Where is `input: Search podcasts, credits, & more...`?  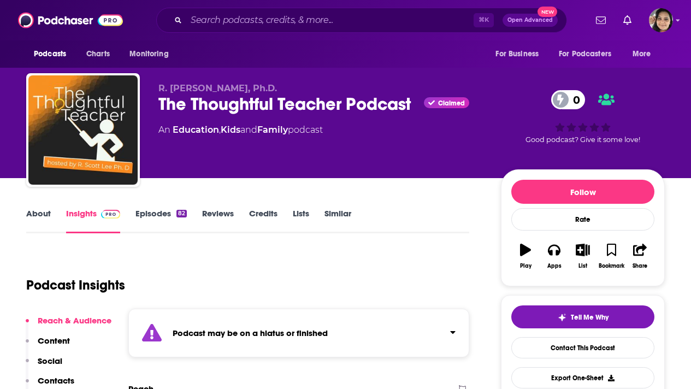 input: Search podcasts, credits, & more... is located at coordinates (330, 20).